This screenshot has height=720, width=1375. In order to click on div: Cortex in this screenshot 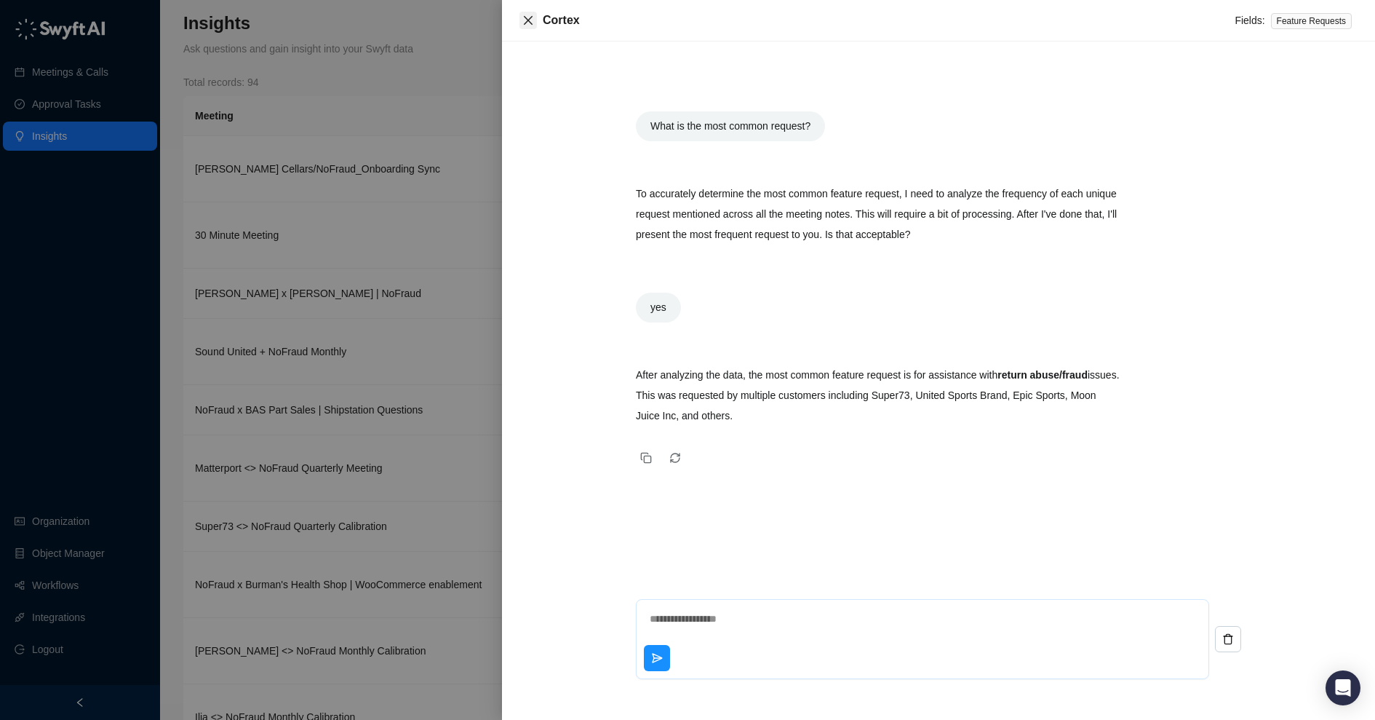, I will do `click(888, 20)`.